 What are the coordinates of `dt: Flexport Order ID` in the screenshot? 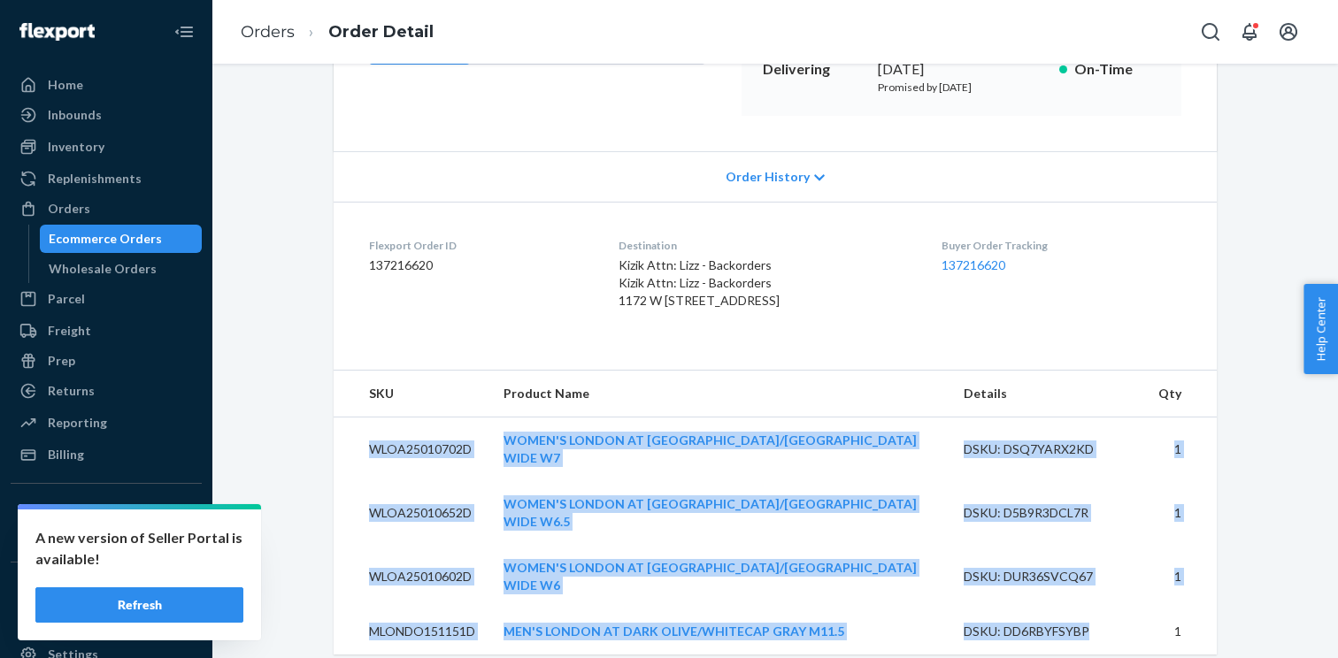 It's located at (480, 245).